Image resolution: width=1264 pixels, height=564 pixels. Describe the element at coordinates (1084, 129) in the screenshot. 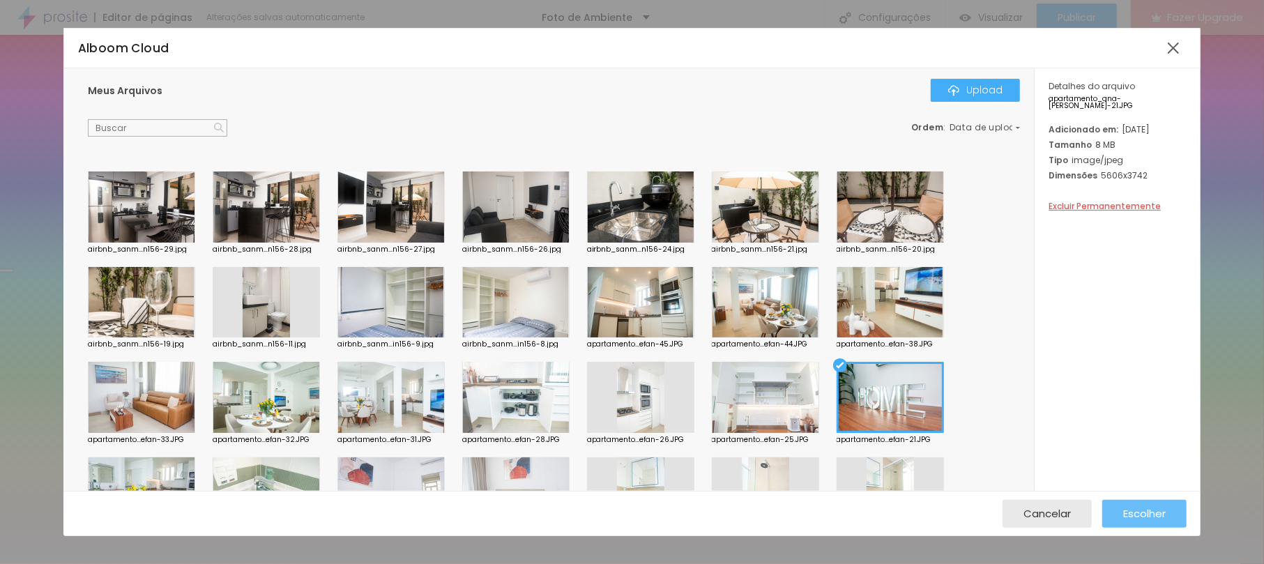

I see `span: Adicionado em:` at that location.